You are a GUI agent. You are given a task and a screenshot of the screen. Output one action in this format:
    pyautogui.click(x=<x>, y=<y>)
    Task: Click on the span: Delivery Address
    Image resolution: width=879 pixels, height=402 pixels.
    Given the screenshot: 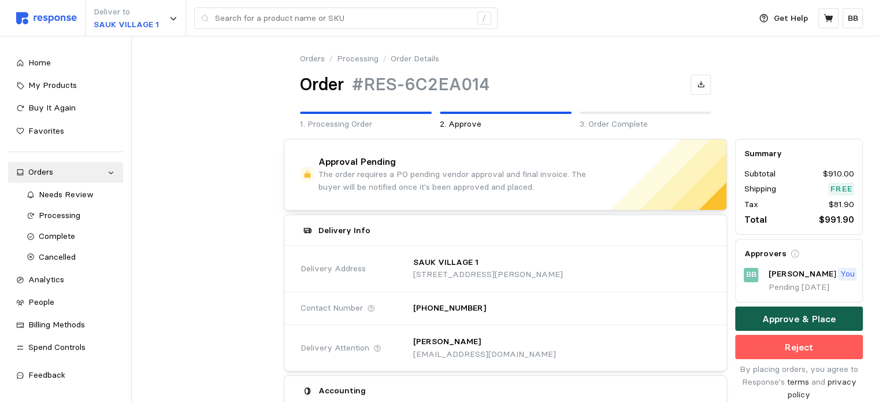 What is the action you would take?
    pyautogui.click(x=333, y=269)
    